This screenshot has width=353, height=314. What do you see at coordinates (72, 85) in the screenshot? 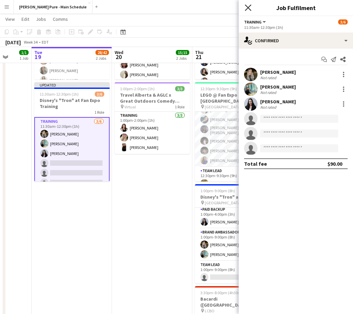
I see `div: Updated` at bounding box center [72, 85].